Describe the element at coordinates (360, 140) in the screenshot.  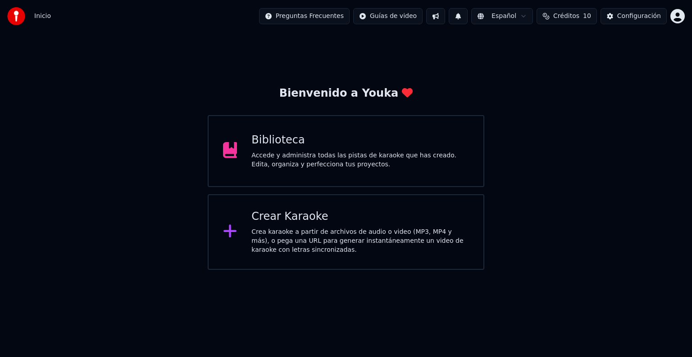
I see `div: Biblioteca` at that location.